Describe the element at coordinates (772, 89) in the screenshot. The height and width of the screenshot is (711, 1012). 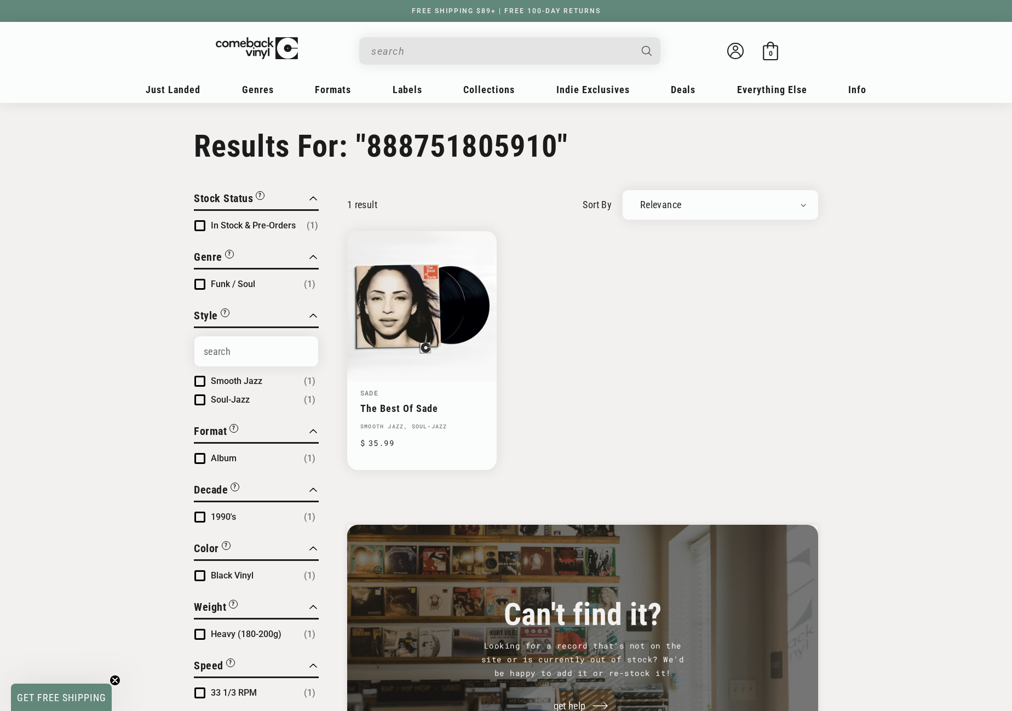
I see `span: Everything Else` at that location.